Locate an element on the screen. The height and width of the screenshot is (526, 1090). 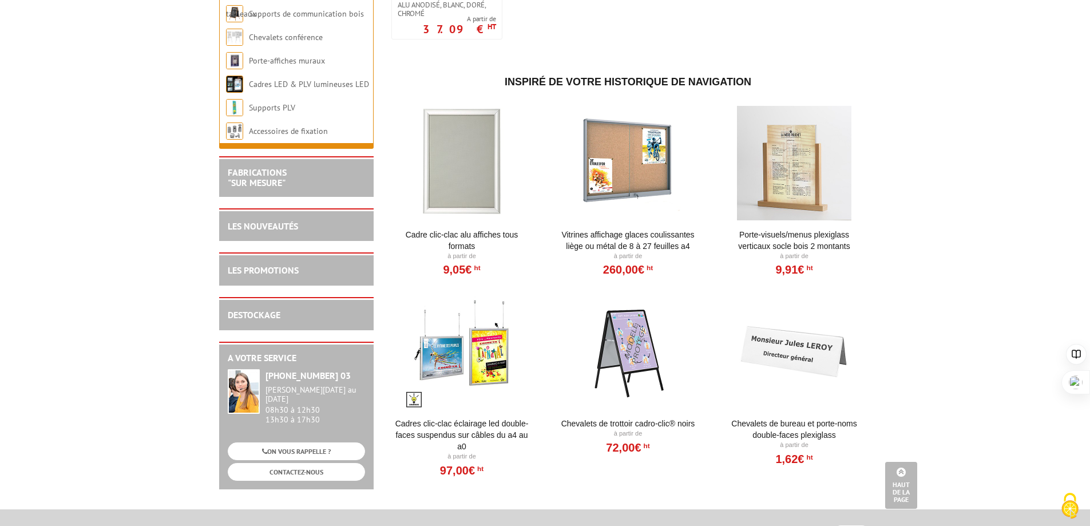
a: Haut de la page is located at coordinates (901, 485).